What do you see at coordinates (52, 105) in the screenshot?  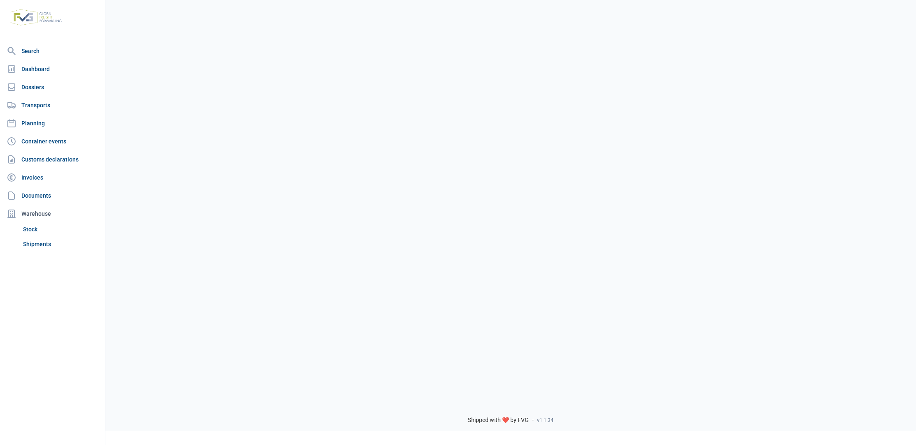 I see `a: Transports` at bounding box center [52, 105].